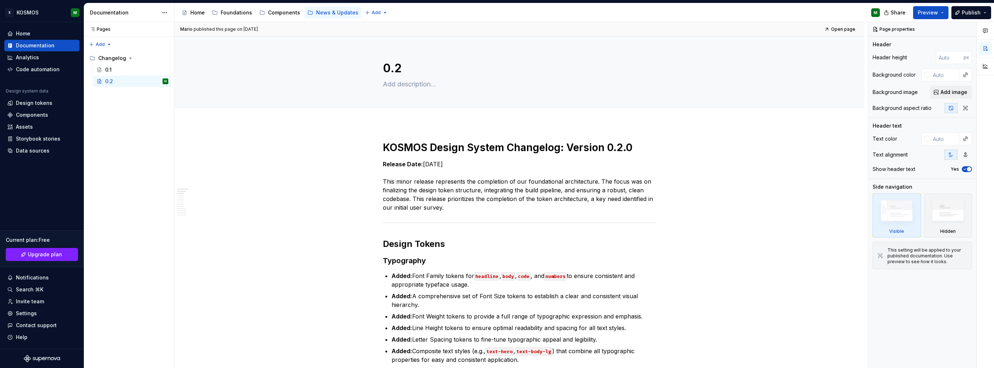 This screenshot has height=368, width=994. Describe the element at coordinates (38, 139) in the screenshot. I see `div: Storybook stories` at that location.